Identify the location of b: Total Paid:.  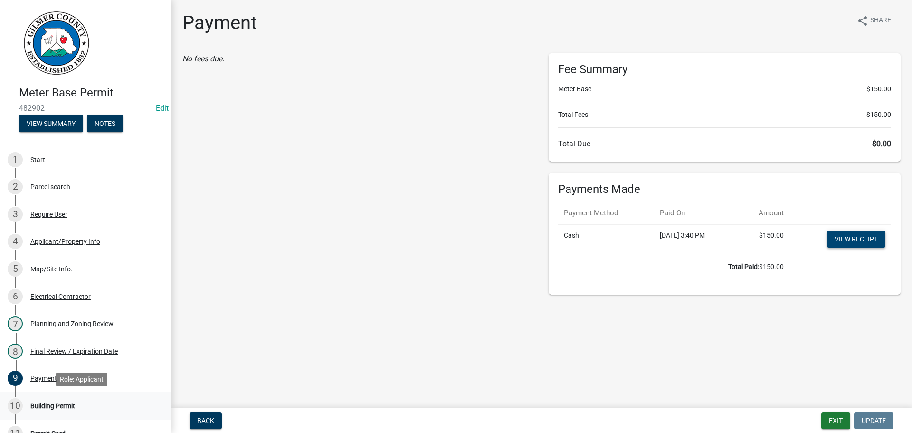
(743, 267).